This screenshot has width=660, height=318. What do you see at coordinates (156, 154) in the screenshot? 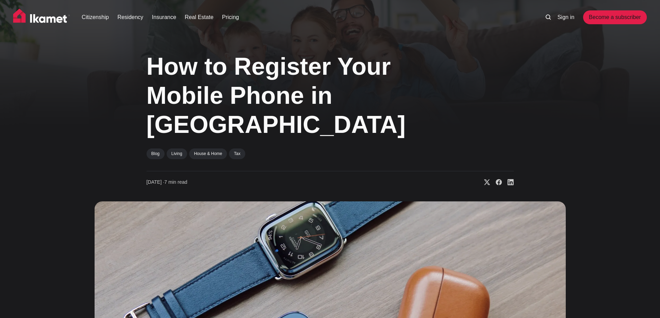
I see `a: Blog` at bounding box center [156, 154].